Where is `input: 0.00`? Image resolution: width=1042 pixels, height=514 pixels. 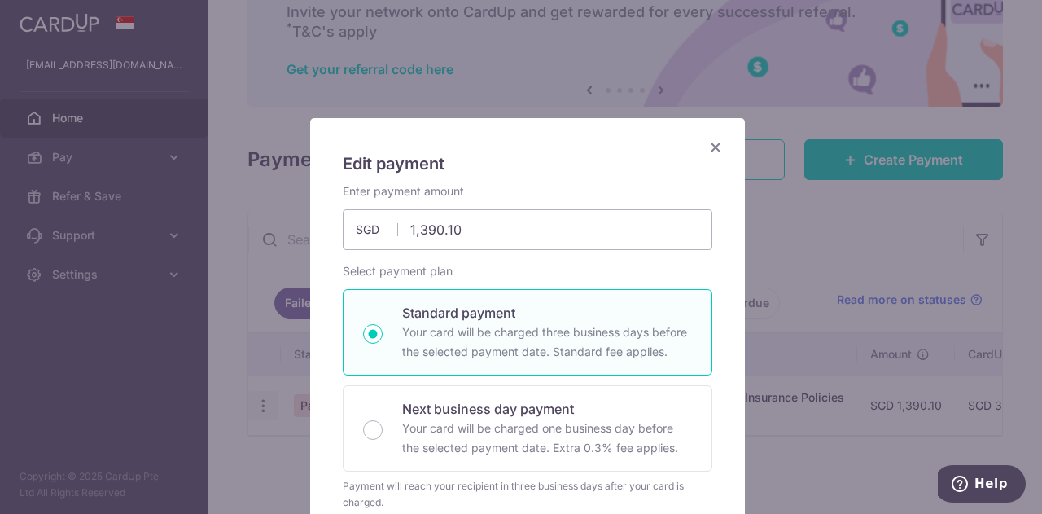
input: 0.00 is located at coordinates (527, 230).